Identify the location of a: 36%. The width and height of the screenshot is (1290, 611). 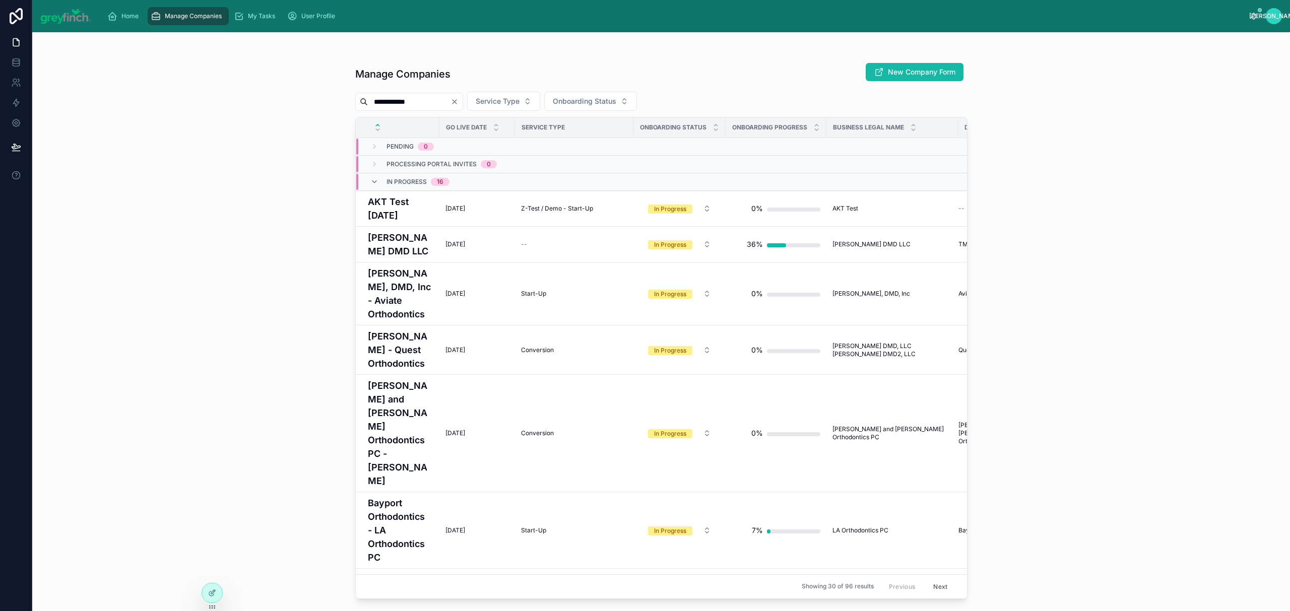
(776, 244).